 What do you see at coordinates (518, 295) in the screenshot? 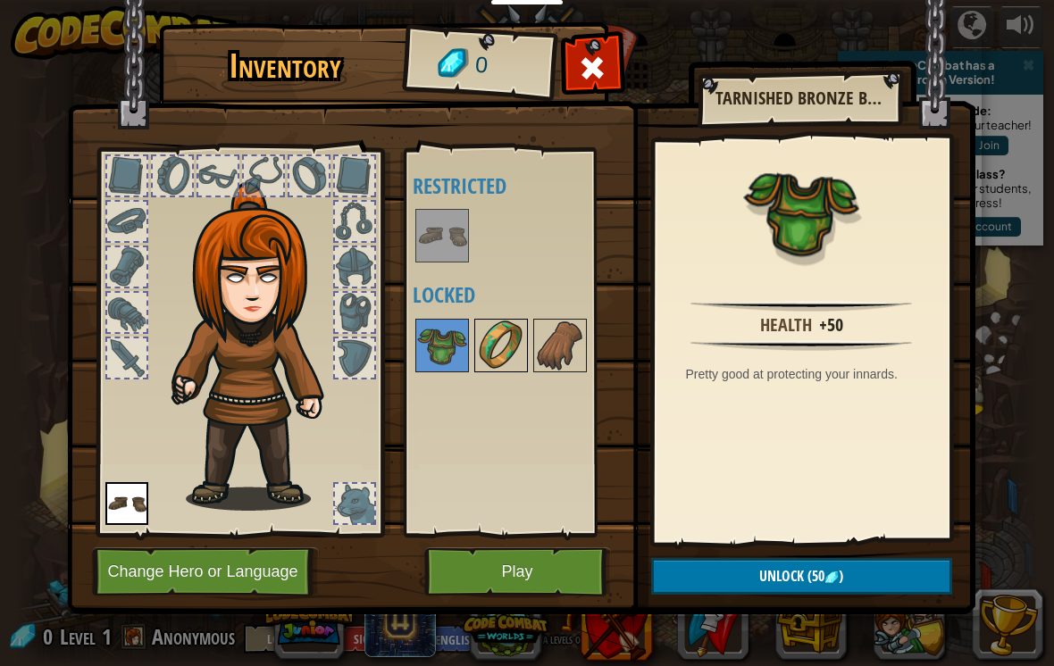
I see `h4: Locked` at bounding box center [518, 295].